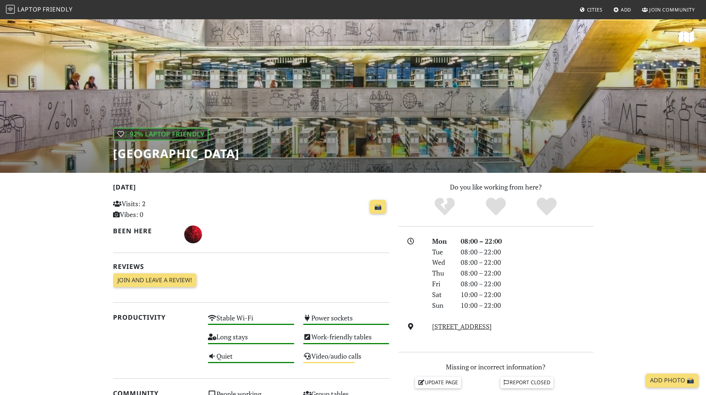 This screenshot has width=706, height=395. What do you see at coordinates (156, 209) in the screenshot?
I see `p: Visits: 2 Vibes: 0` at bounding box center [156, 209].